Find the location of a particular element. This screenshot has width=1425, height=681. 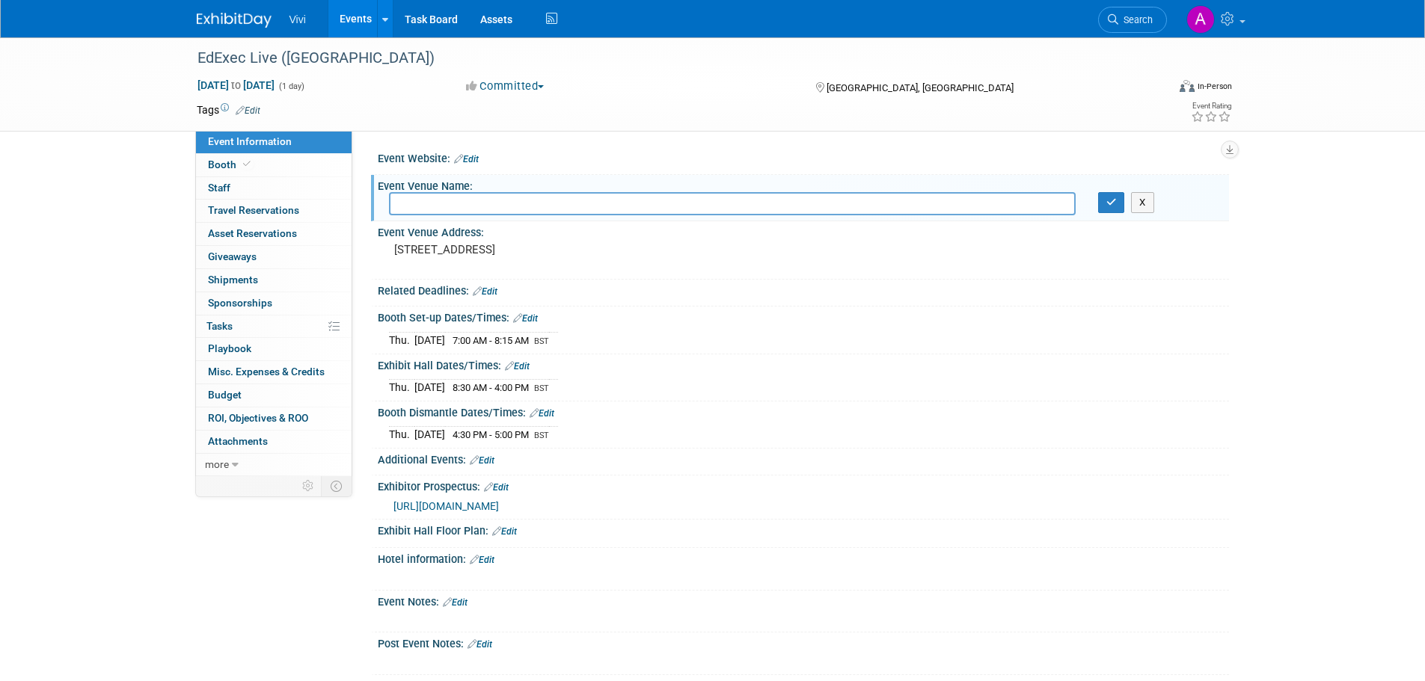

span: Budget is located at coordinates (224, 395).